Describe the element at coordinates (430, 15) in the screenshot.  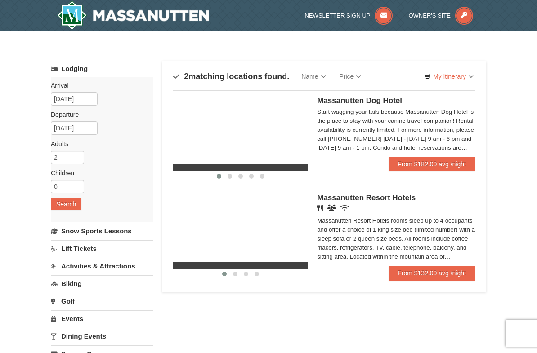
I see `span: Owner's Site` at that location.